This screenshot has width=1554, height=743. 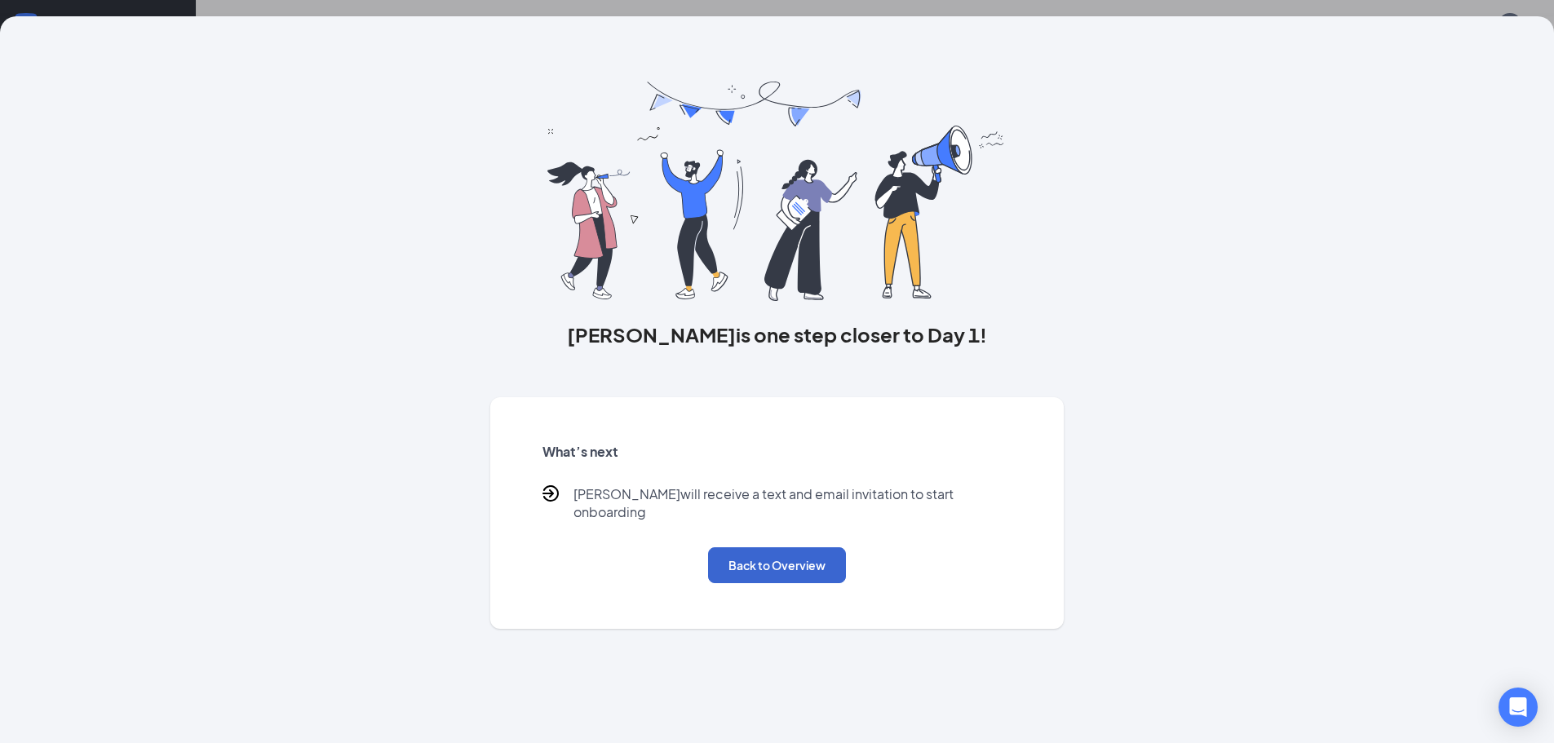 I want to click on h5: What’s next, so click(x=777, y=452).